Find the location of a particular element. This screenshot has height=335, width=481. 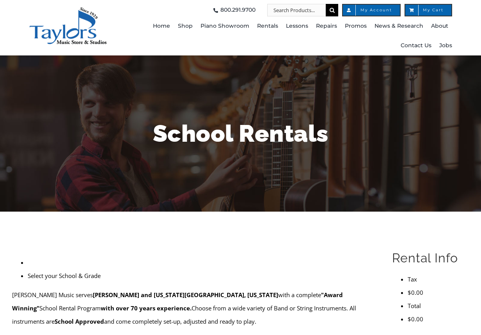

a: My Cart is located at coordinates (428, 10).